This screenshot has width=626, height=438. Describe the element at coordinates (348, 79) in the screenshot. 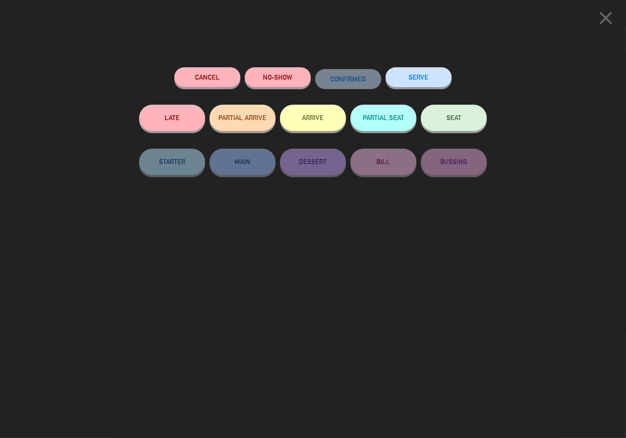

I see `button: CONFIRMED` at that location.